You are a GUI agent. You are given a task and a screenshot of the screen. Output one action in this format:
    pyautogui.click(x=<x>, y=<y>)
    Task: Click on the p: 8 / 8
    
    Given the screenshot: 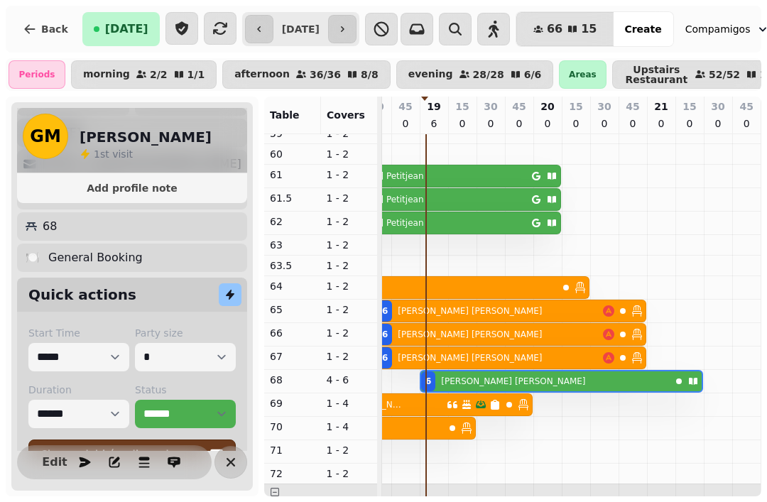 What is the action you would take?
    pyautogui.click(x=370, y=75)
    